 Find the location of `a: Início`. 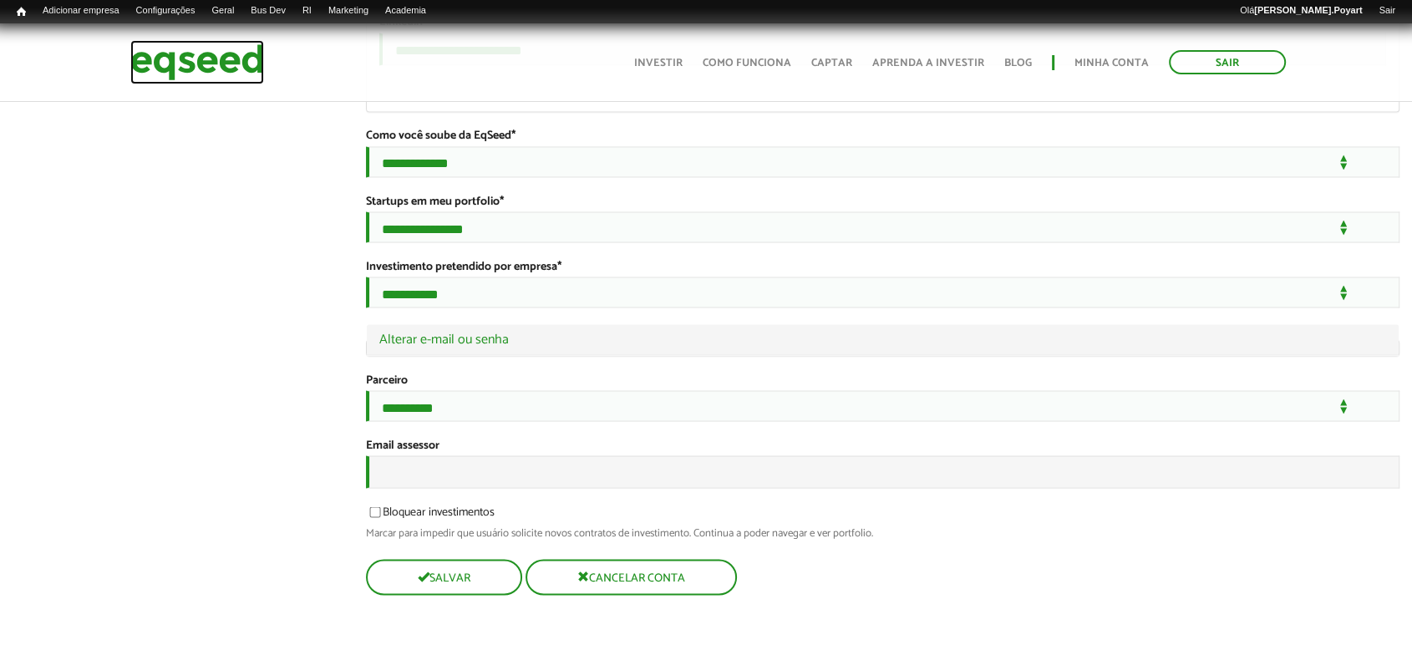

a: Início is located at coordinates (21, 12).